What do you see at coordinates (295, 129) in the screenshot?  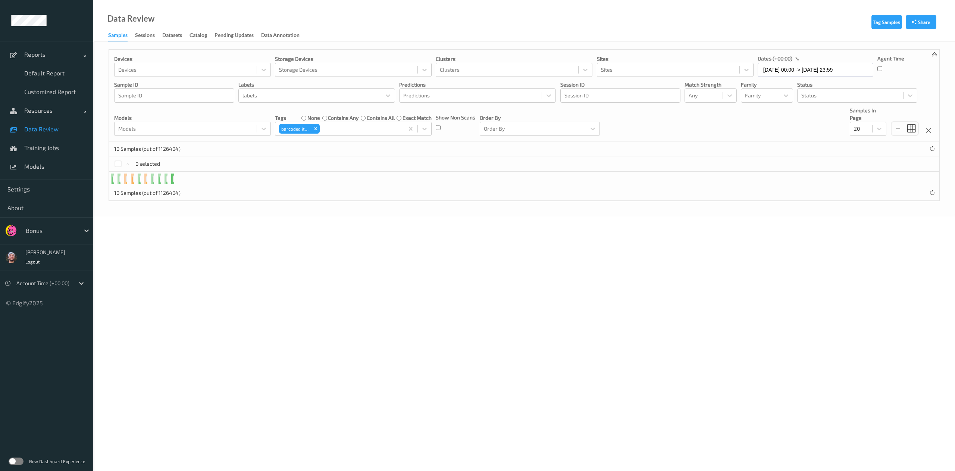 I see `div: barcoded item` at bounding box center [295, 129].